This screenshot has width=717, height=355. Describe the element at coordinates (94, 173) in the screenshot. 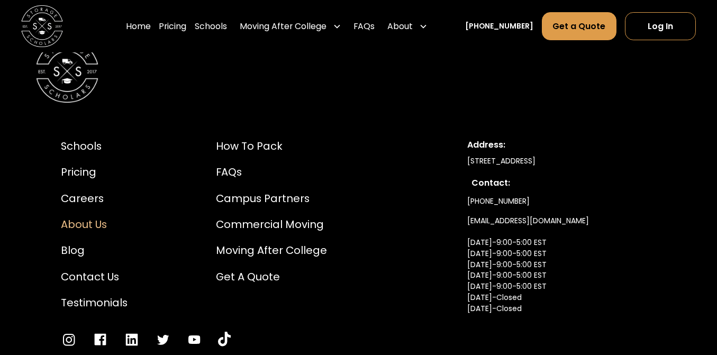

I see `div: Pricing` at that location.